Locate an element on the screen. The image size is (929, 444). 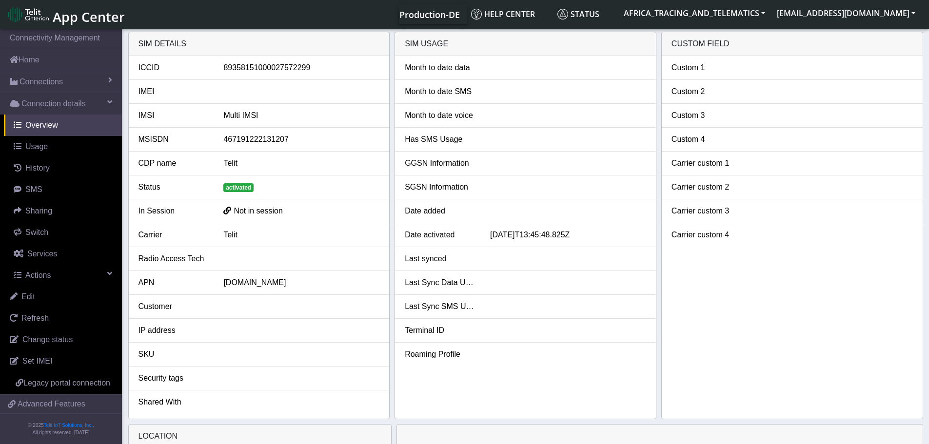
span: Refresh is located at coordinates (35, 318).